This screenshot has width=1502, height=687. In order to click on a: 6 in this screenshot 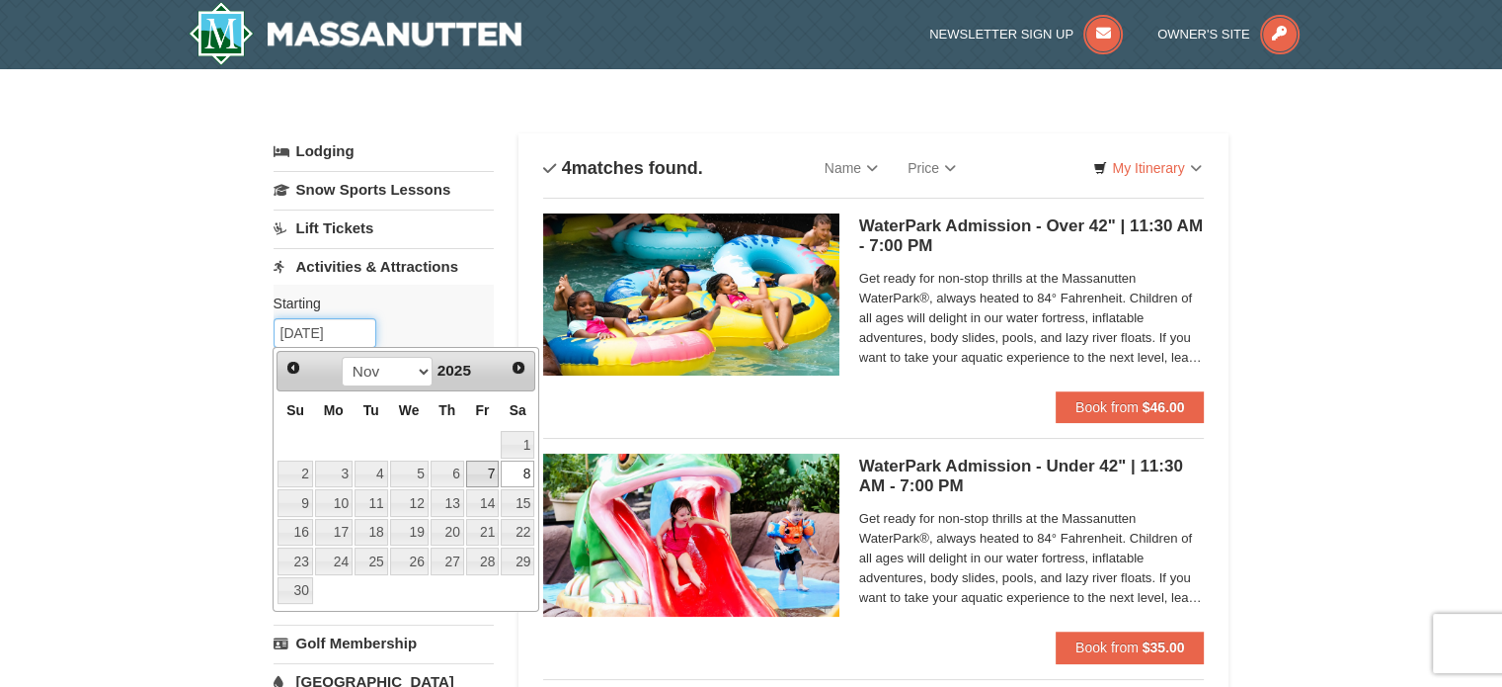, I will do `click(447, 474)`.